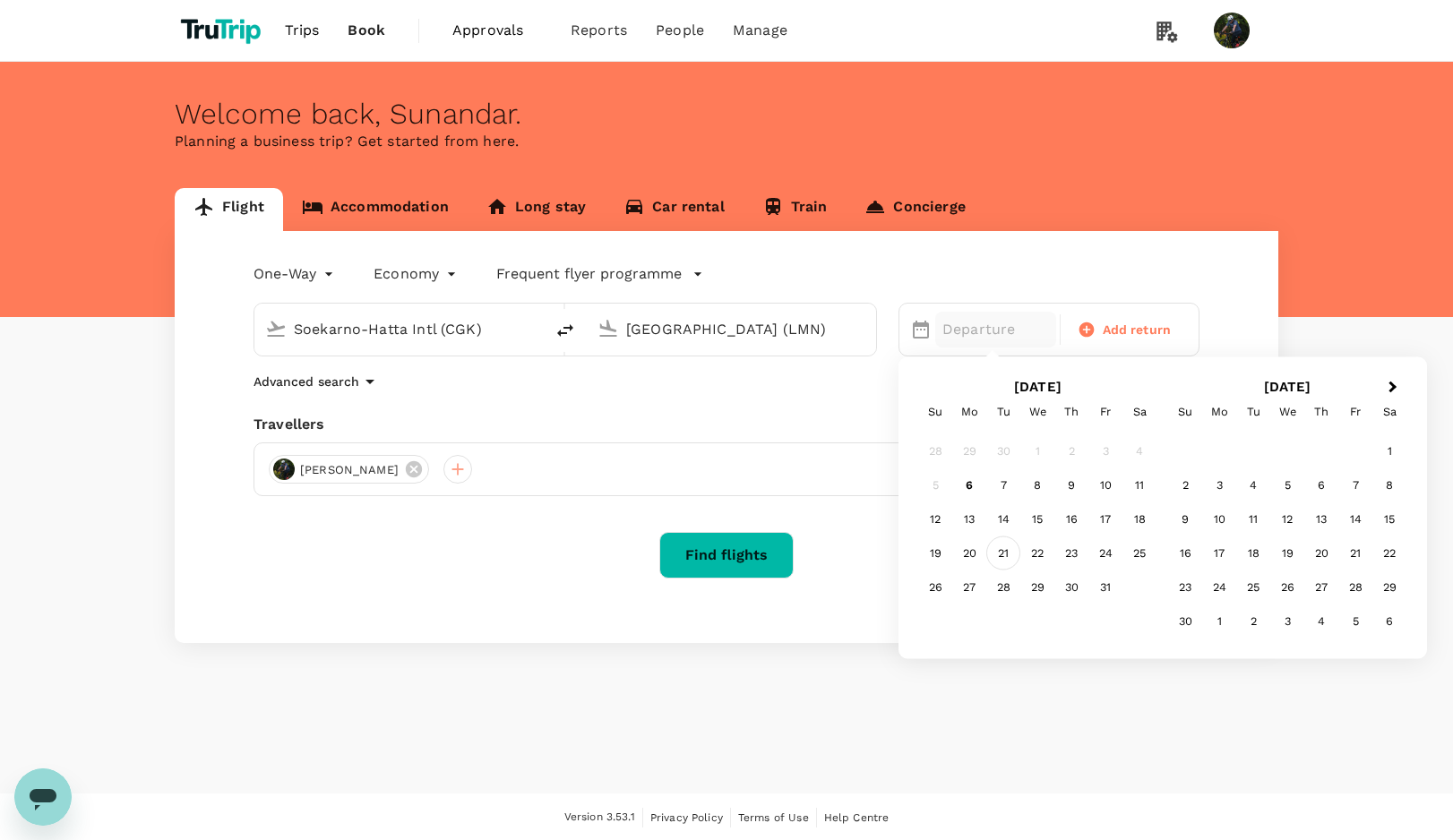 The width and height of the screenshot is (1453, 840). What do you see at coordinates (1322, 587) in the screenshot?
I see `div: Choose Thursday, November 27th, 2025` at bounding box center [1322, 587].